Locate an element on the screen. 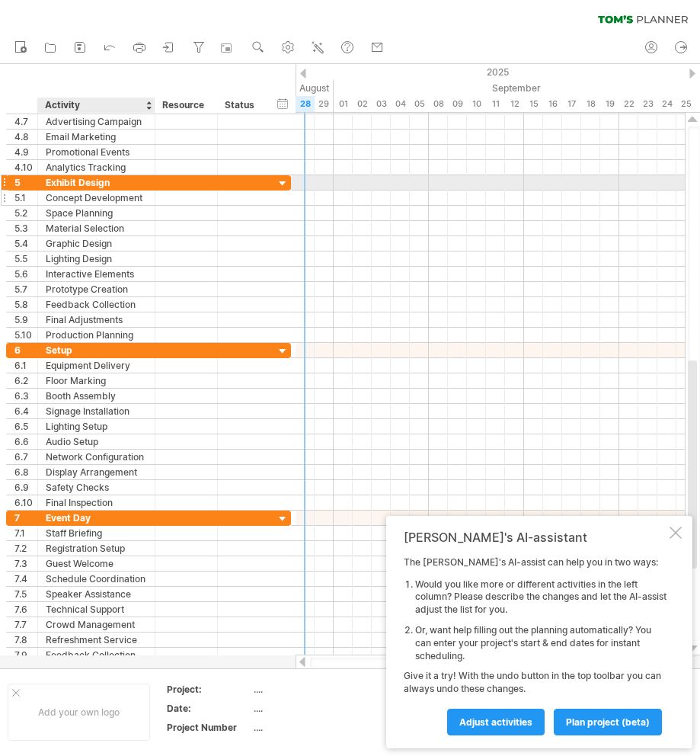 This screenshot has width=700, height=756. div: 4.10 is located at coordinates (26, 167).